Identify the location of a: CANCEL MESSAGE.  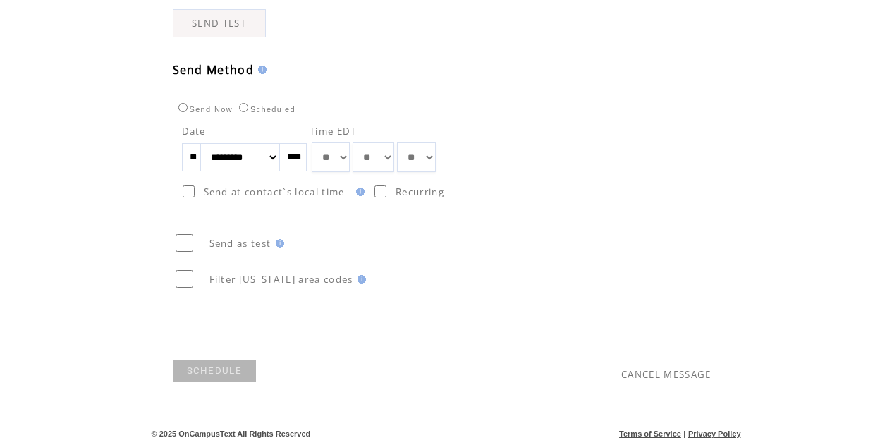
(667, 375).